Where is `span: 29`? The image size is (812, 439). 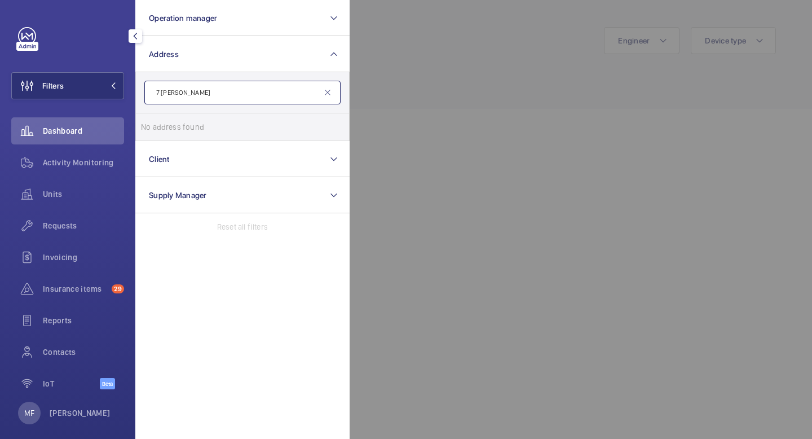 span: 29 is located at coordinates (118, 289).